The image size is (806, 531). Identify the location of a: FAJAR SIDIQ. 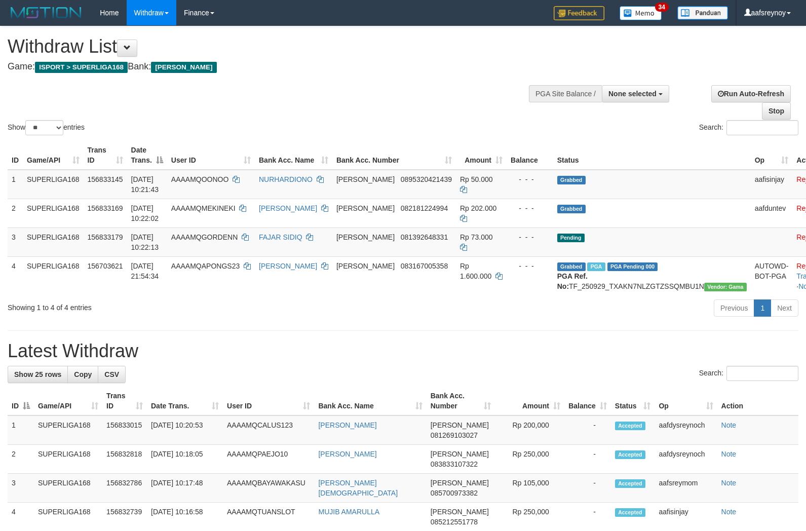
(281, 237).